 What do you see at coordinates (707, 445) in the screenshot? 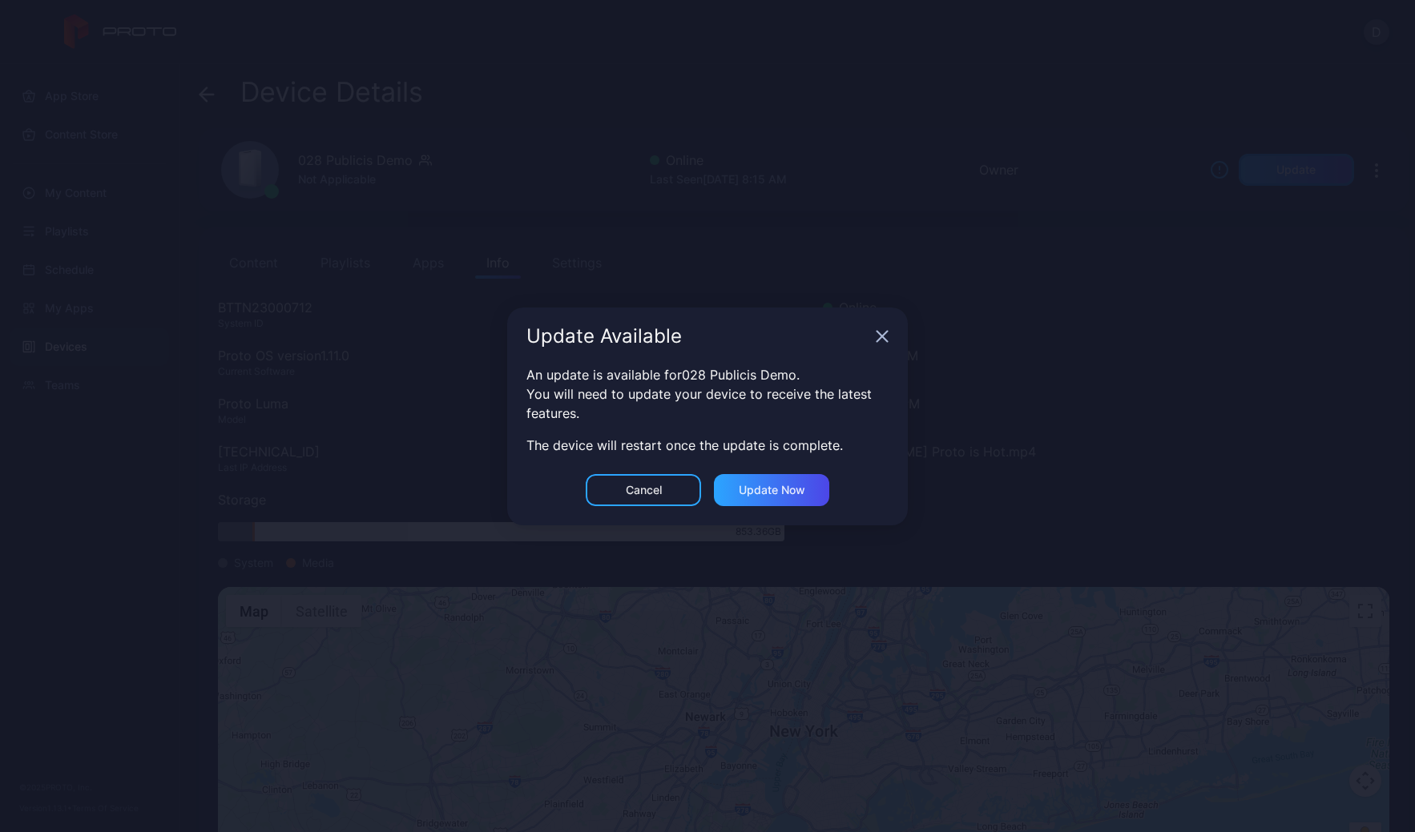
I see `div: The device will restart once the update is complete.` at bounding box center [707, 445].